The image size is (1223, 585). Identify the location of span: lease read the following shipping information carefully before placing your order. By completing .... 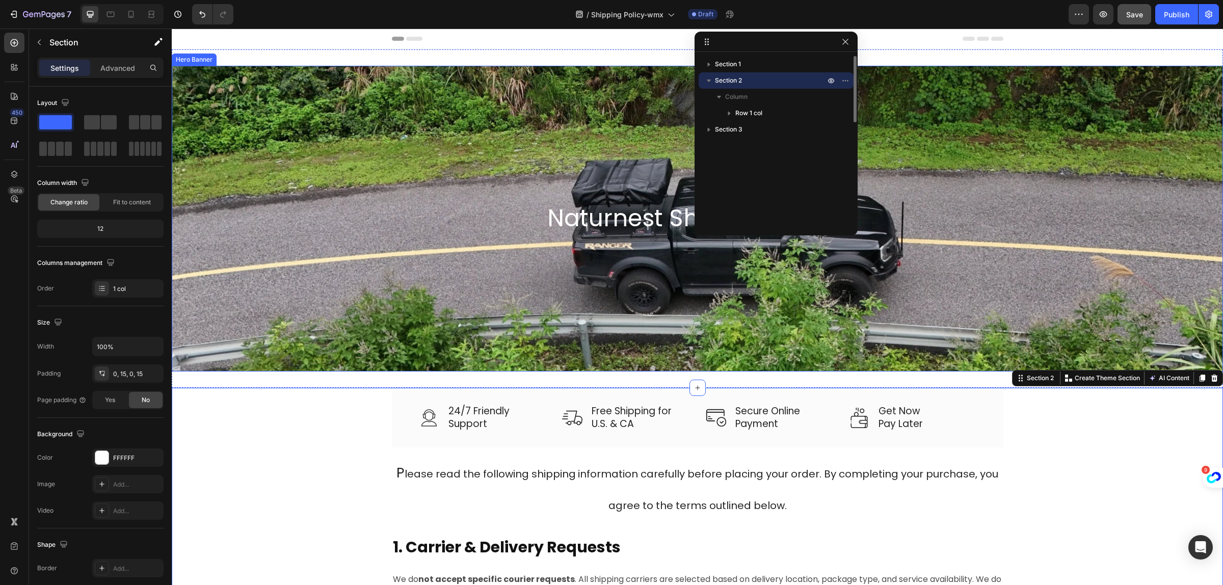
(530, 461).